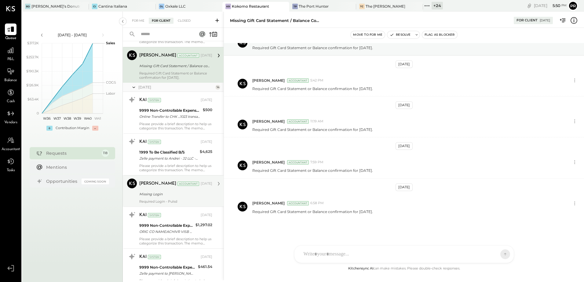 This screenshot has height=282, width=584. I want to click on div: 14, so click(218, 87).